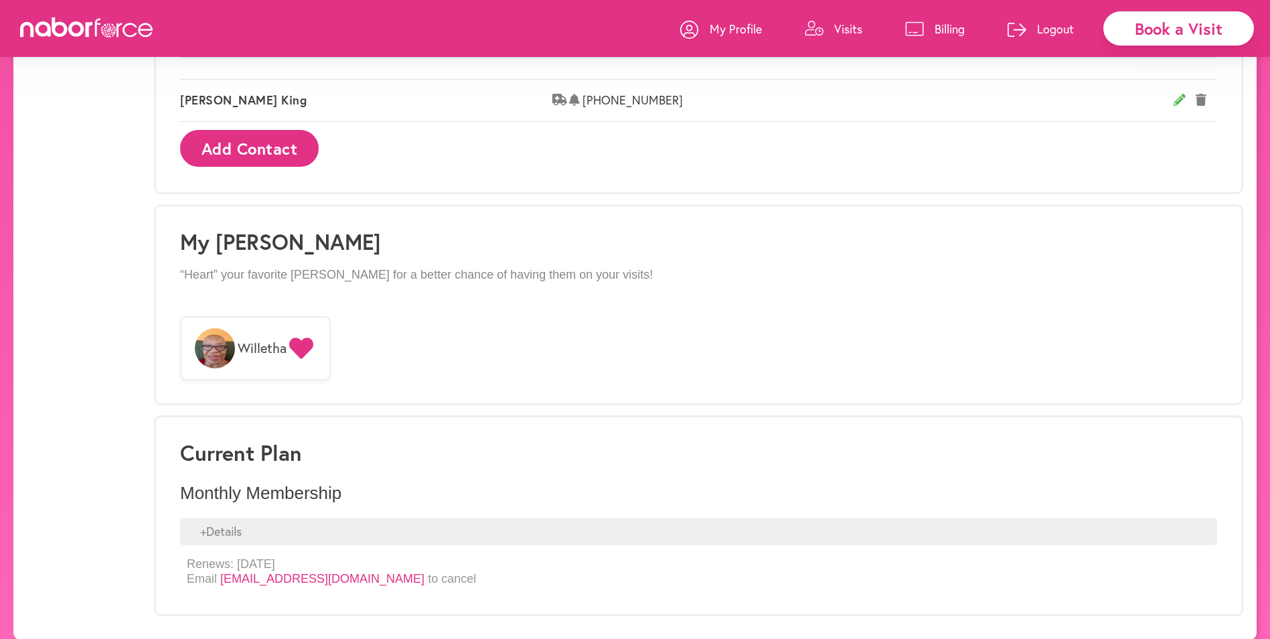 Image resolution: width=1270 pixels, height=639 pixels. What do you see at coordinates (949, 29) in the screenshot?
I see `p: Billing` at bounding box center [949, 29].